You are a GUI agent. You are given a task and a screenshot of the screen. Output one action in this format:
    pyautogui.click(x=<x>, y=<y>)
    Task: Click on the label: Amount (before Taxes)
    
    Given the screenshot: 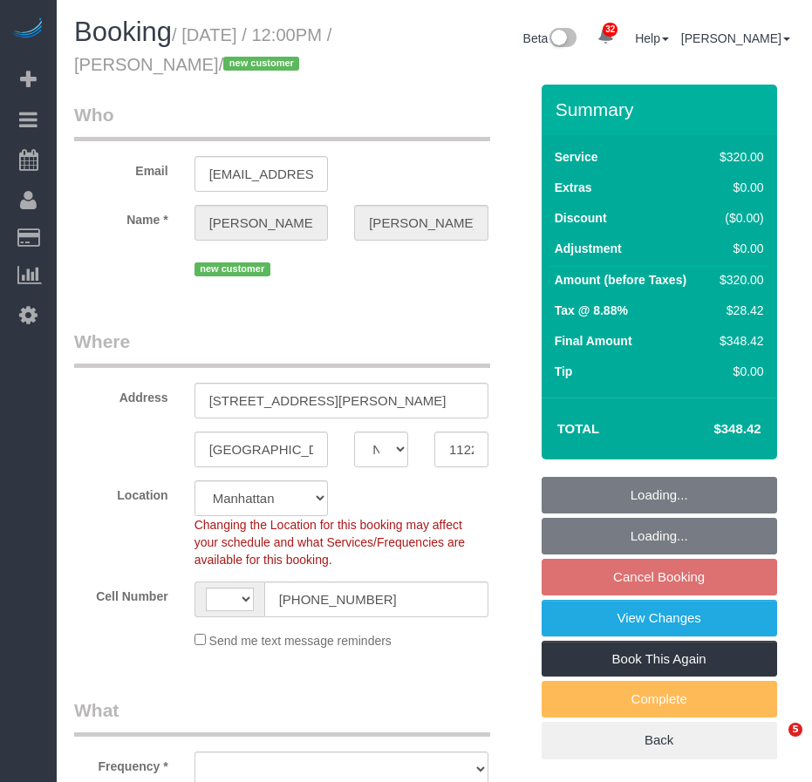 What is the action you would take?
    pyautogui.click(x=620, y=280)
    